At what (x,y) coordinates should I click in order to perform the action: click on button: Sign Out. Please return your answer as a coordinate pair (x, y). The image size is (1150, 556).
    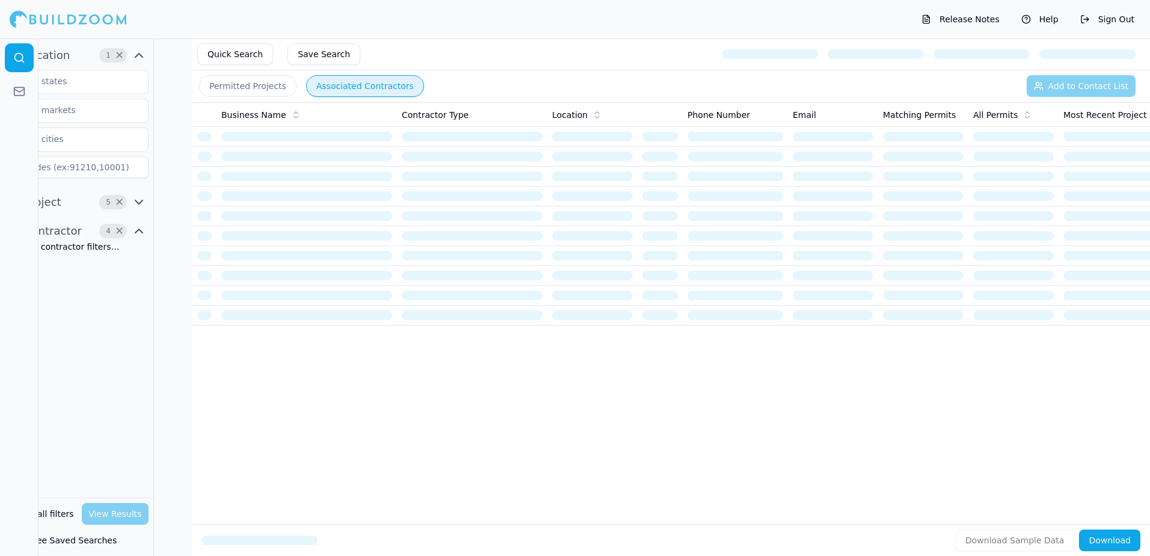
    Looking at the image, I should click on (1107, 19).